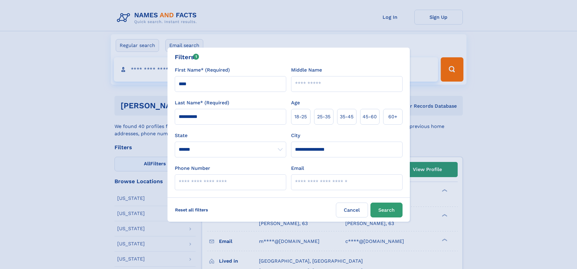  I want to click on label: Reset all filters, so click(192, 210).